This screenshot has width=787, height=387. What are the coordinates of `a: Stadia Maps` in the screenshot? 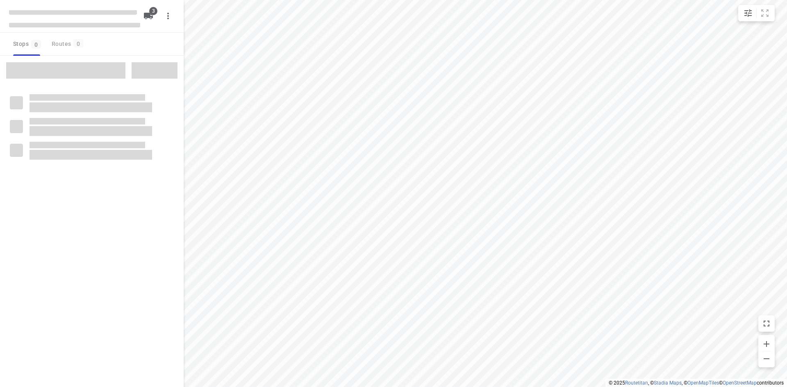 It's located at (667, 383).